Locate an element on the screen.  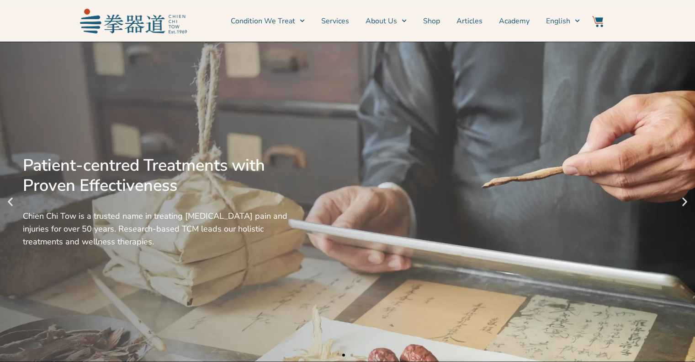
nav: Menu is located at coordinates (386, 21).